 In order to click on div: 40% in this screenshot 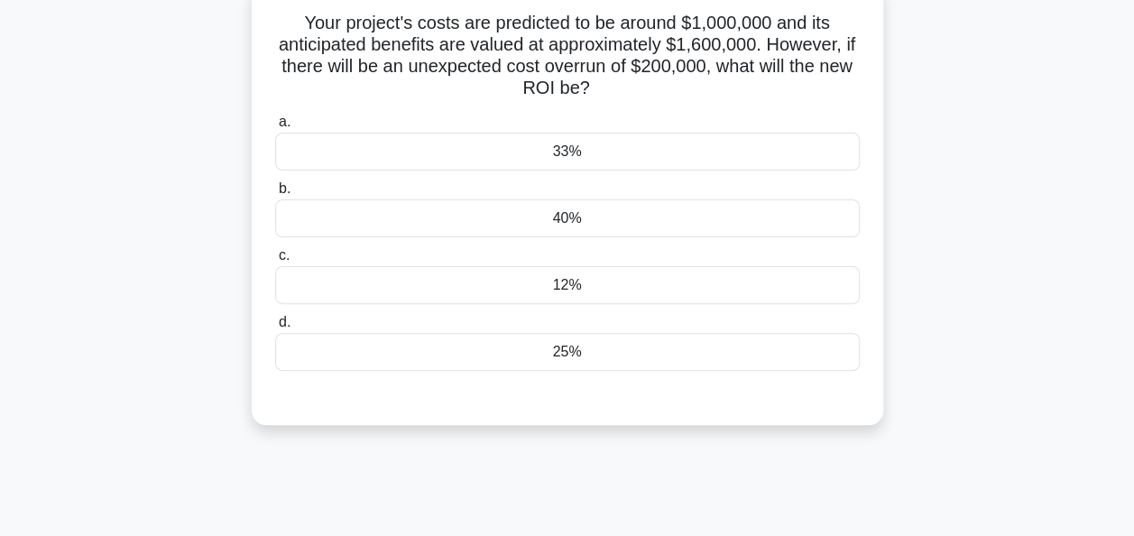, I will do `click(567, 218)`.